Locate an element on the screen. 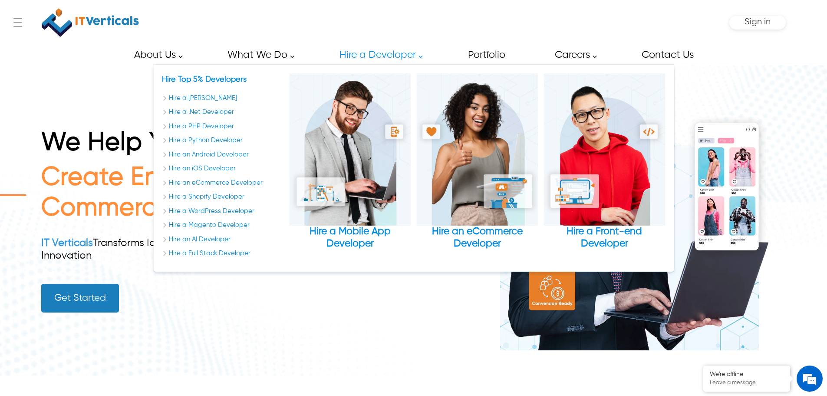  a: Careers is located at coordinates (573, 55).